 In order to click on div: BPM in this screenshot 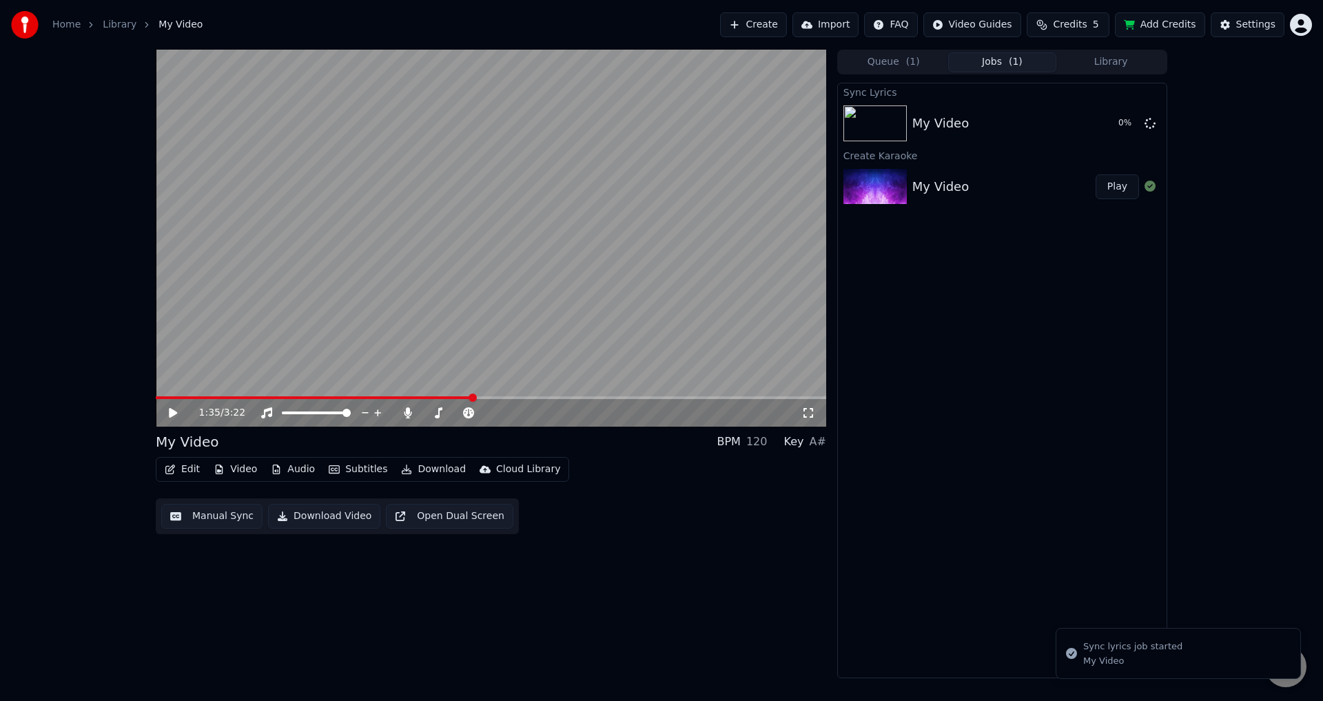, I will do `click(728, 442)`.